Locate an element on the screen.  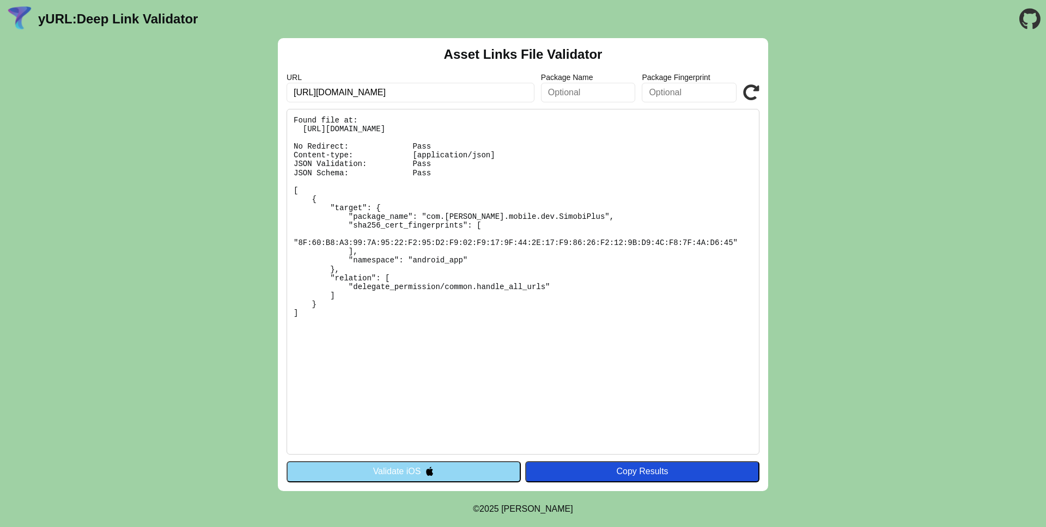
label: Package Name is located at coordinates (588, 77).